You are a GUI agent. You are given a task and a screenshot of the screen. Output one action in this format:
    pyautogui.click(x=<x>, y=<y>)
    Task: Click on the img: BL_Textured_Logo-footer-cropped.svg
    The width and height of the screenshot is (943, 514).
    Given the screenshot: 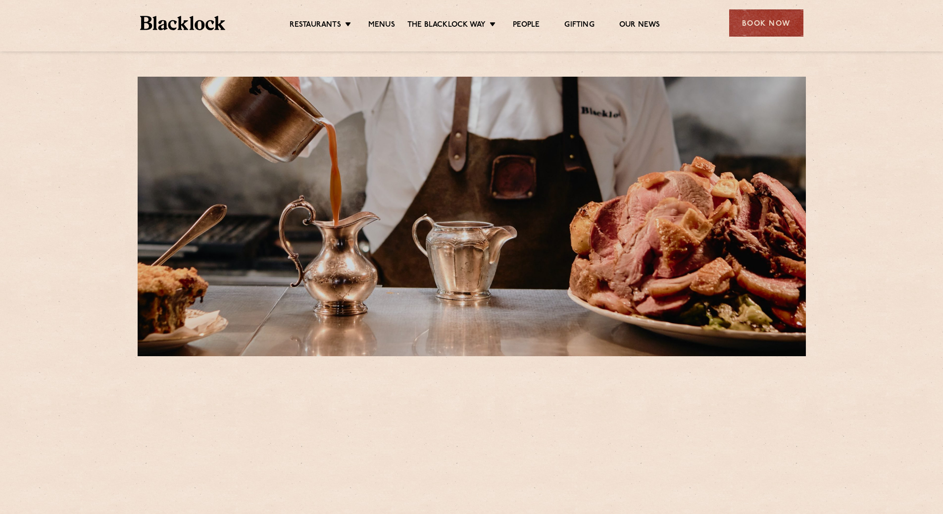 What is the action you would take?
    pyautogui.click(x=183, y=23)
    